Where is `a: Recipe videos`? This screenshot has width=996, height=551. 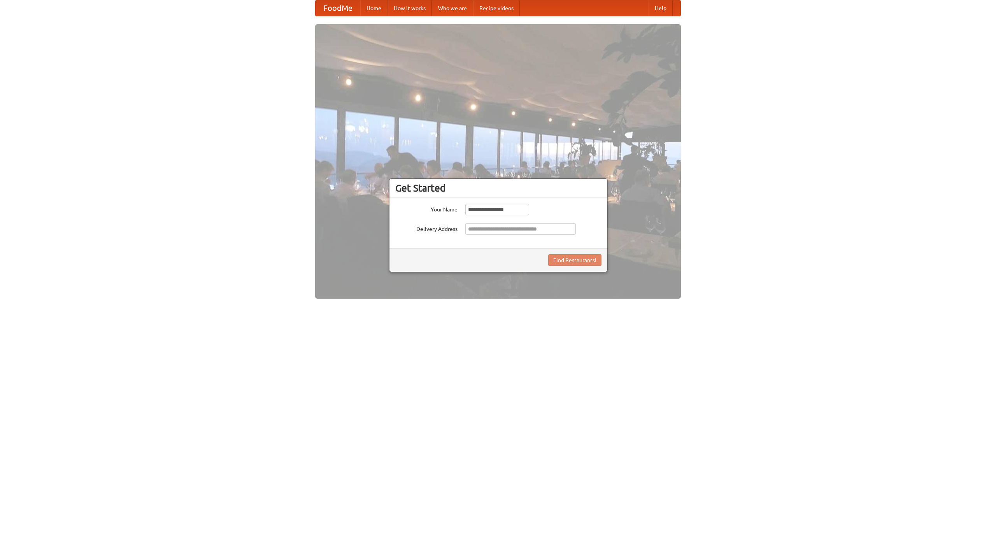 a: Recipe videos is located at coordinates (496, 8).